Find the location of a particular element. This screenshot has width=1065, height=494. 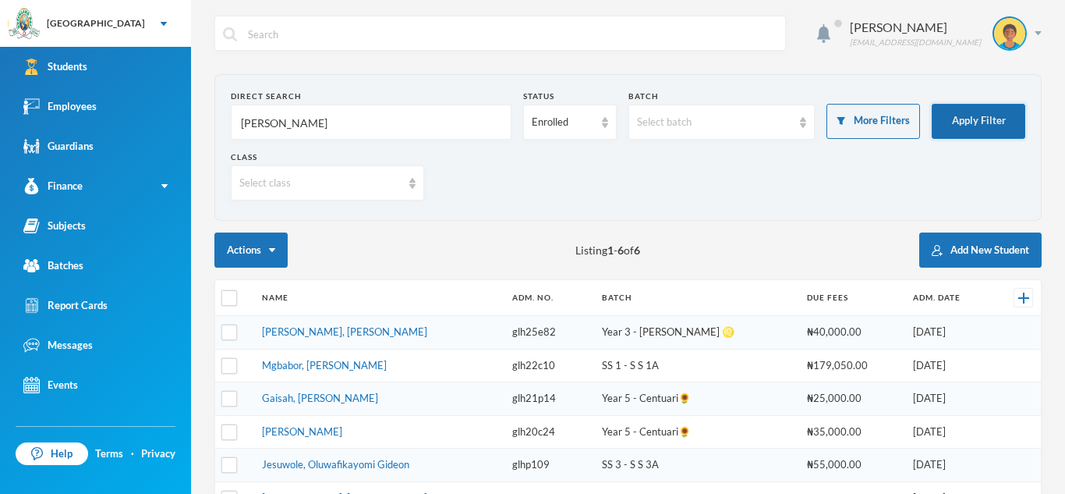

td: ₦40,000.00 is located at coordinates (853, 332).